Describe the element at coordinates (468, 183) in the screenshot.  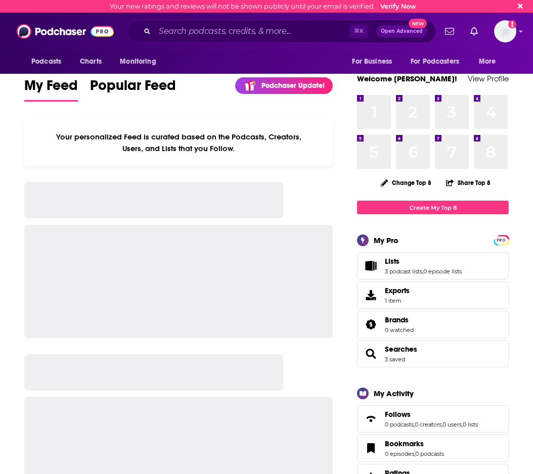
I see `button: Share Top 8` at that location.